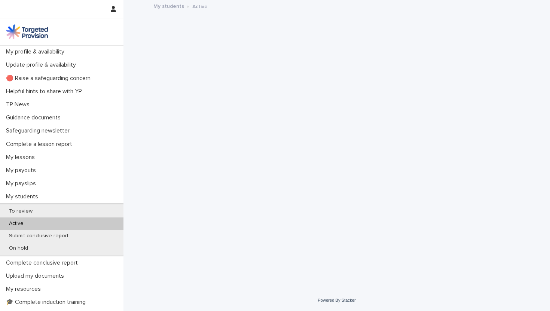  Describe the element at coordinates (35, 118) in the screenshot. I see `p: Guidance documents` at that location.